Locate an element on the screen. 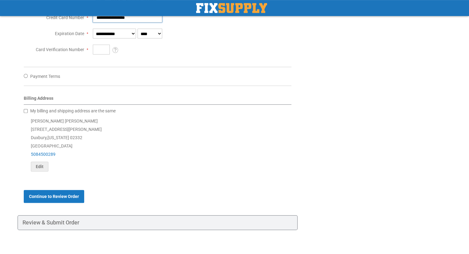 This screenshot has width=469, height=254. span: Payment Terms is located at coordinates (45, 76).